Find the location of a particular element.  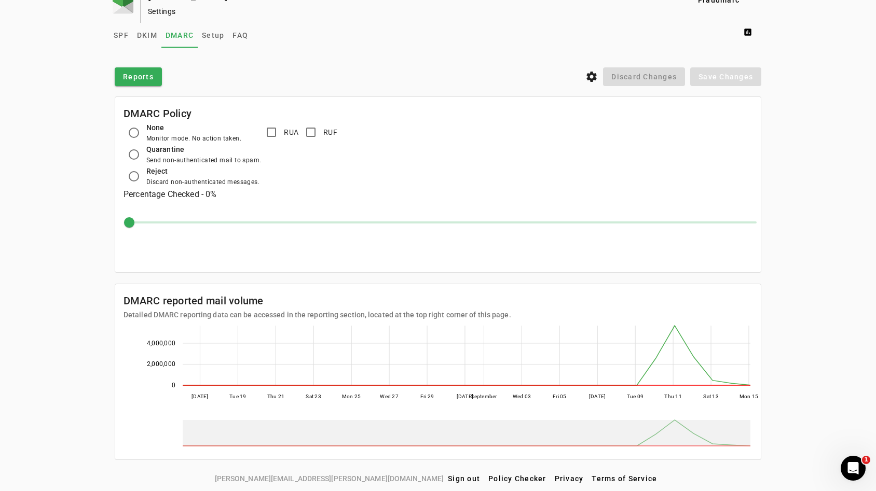

div: Discard non-authenticated messages. is located at coordinates (203, 182).